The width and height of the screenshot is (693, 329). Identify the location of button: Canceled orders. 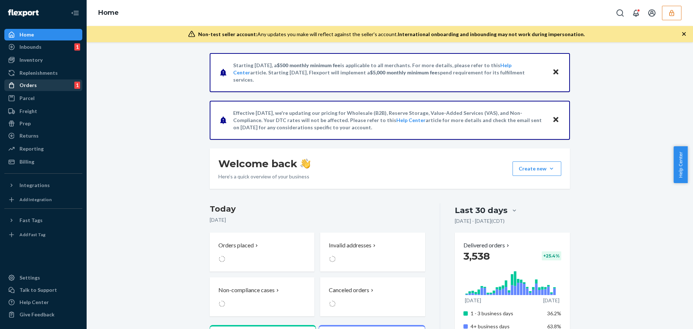
(373, 297).